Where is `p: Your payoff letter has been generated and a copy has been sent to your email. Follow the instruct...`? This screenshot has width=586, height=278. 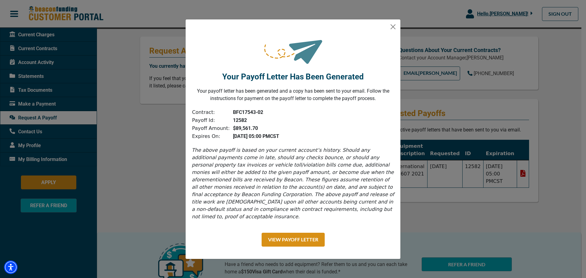 p: Your payoff letter has been generated and a copy has been sent to your email. Follow the instruct... is located at coordinates (293, 95).